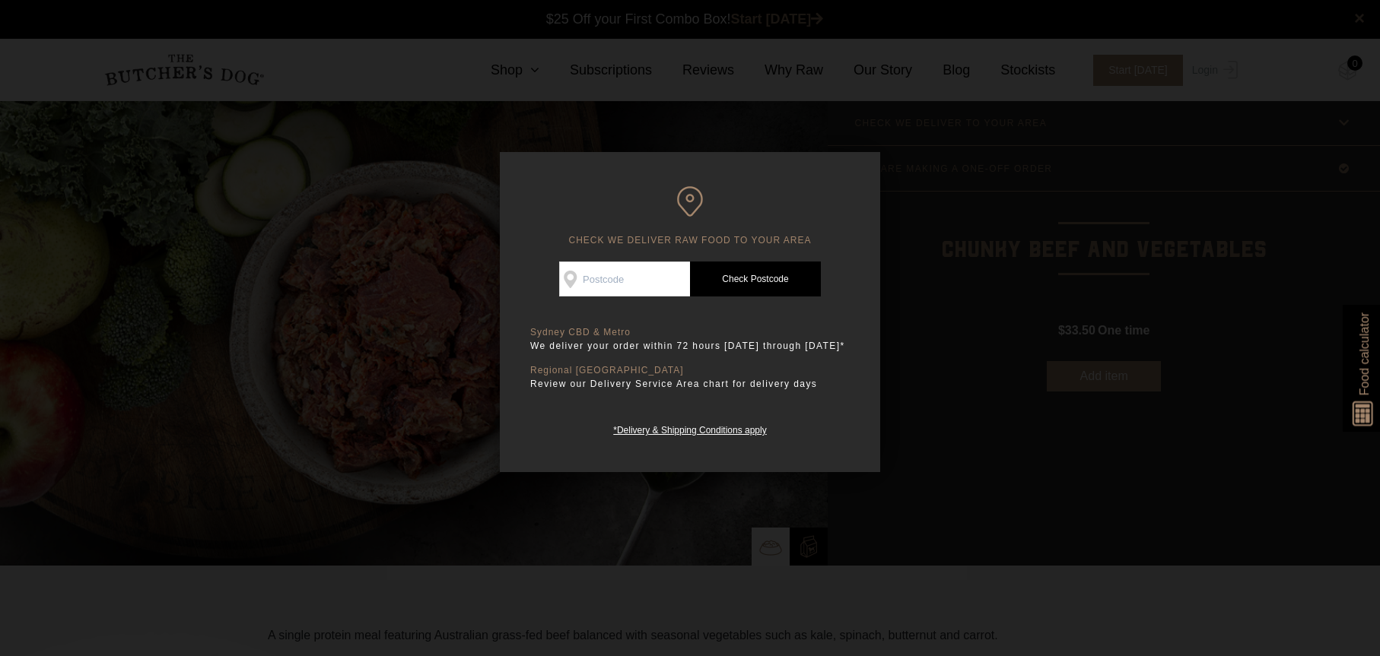 Image resolution: width=1380 pixels, height=656 pixels. I want to click on input: Postcode, so click(624, 279).